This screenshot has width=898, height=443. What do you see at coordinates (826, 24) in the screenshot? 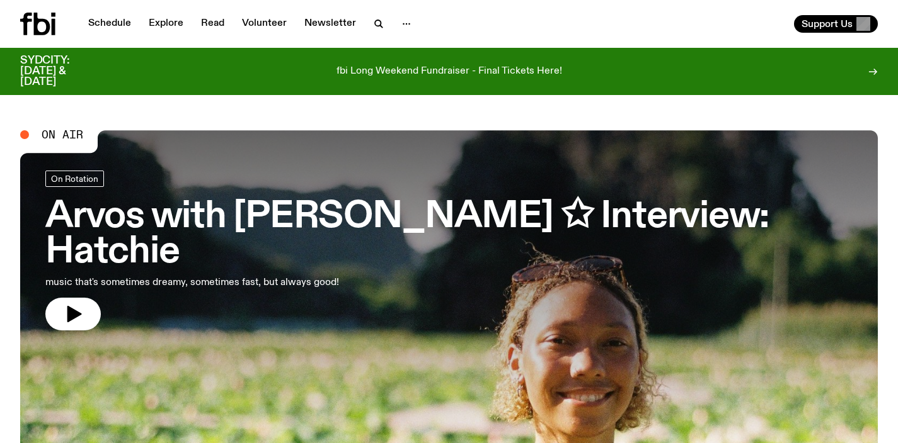
I see `span: Support Us` at bounding box center [826, 24].